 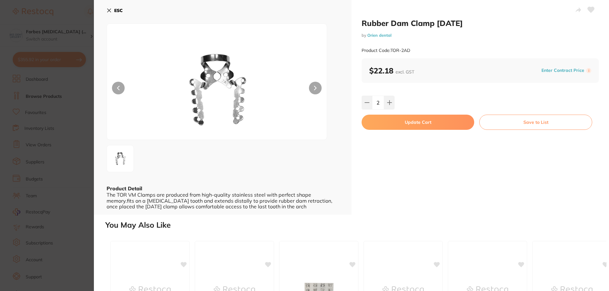 What do you see at coordinates (562, 70) in the screenshot?
I see `button: Enter Contract Price` at bounding box center [562, 70].